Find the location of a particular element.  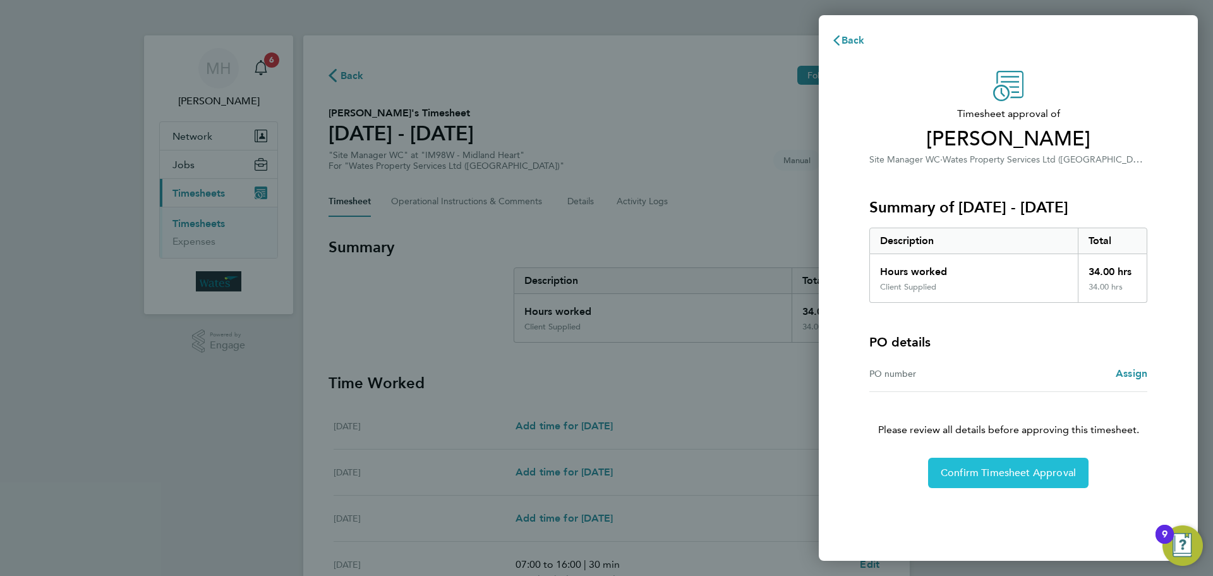

p: Please review all details before approving this timesheet. is located at coordinates (1009, 415).